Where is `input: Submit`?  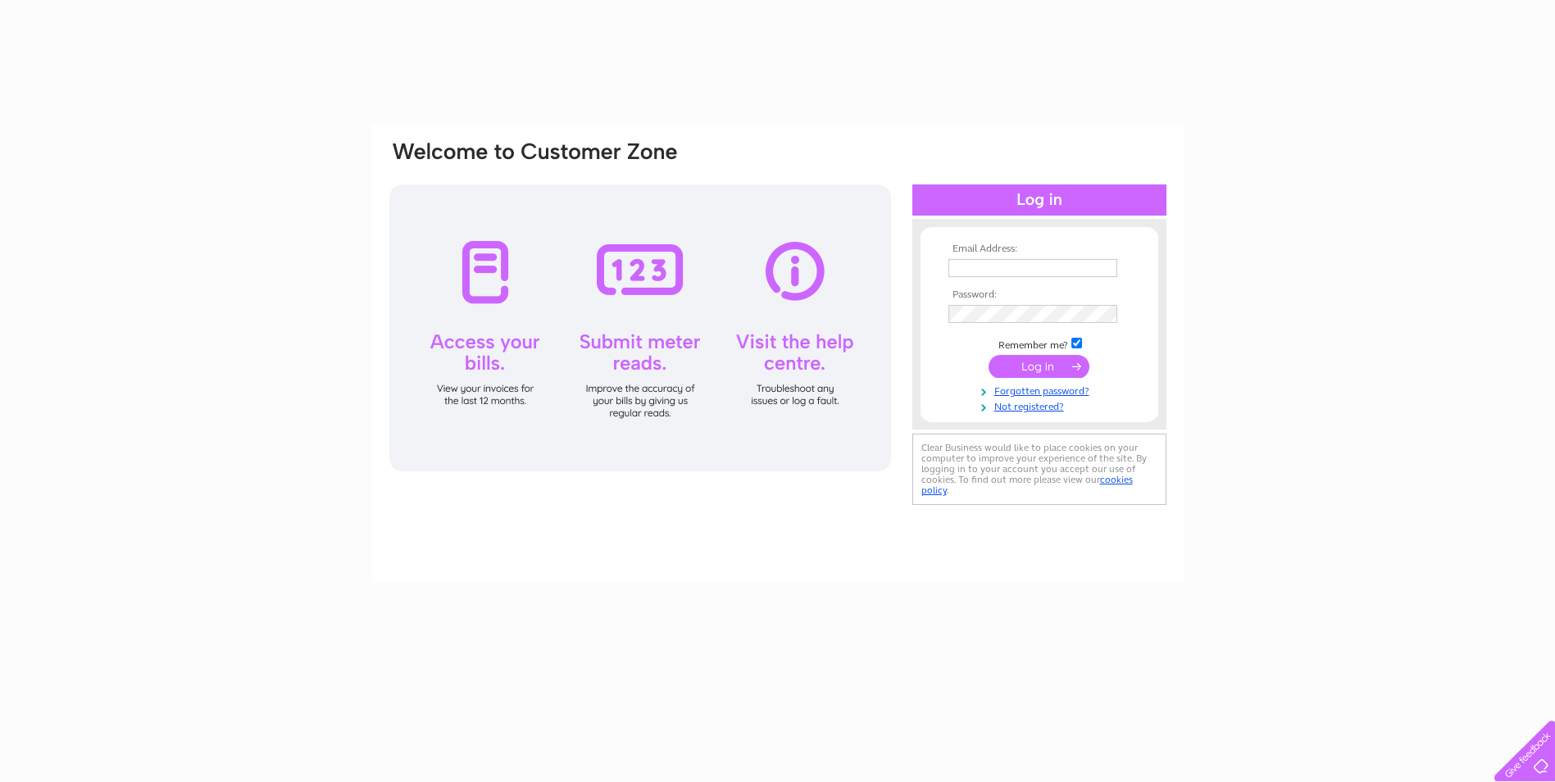
input: Submit is located at coordinates (1039, 366).